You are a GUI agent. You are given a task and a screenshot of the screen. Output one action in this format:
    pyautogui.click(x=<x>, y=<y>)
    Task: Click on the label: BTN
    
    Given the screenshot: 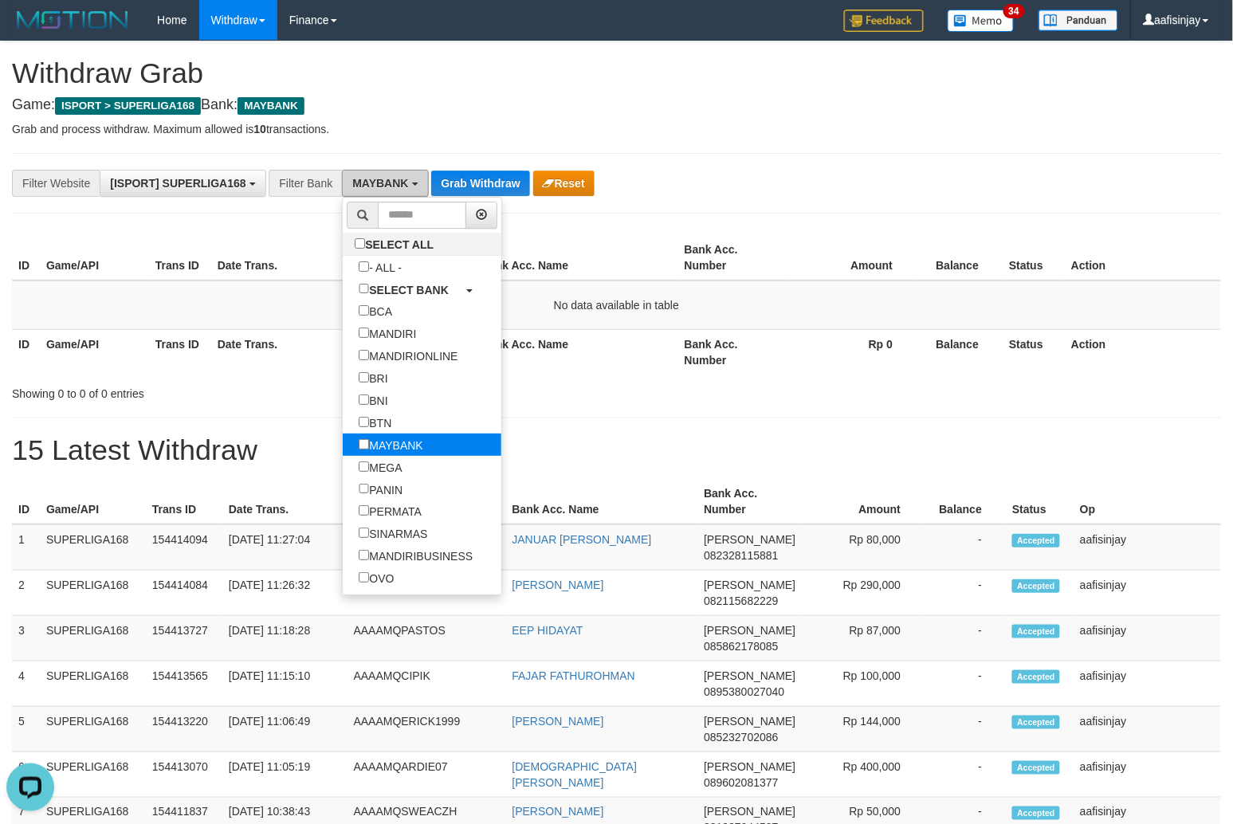 What is the action you would take?
    pyautogui.click(x=374, y=422)
    